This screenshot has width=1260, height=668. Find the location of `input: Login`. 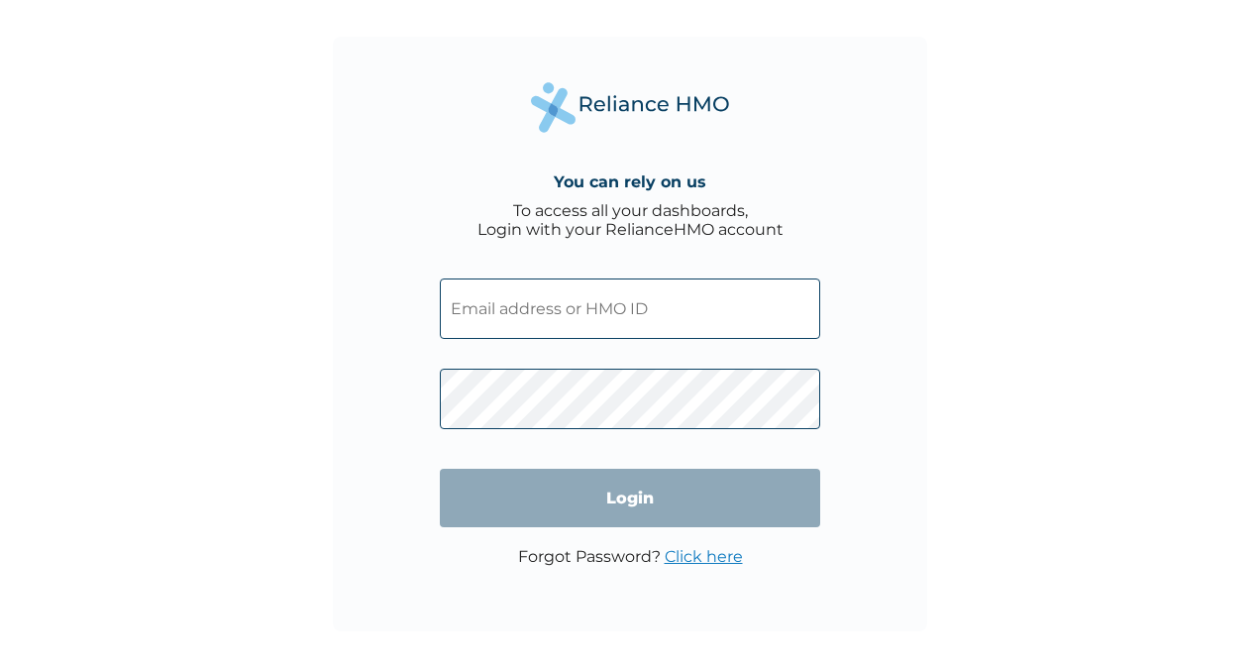

input: Login is located at coordinates (630, 497).